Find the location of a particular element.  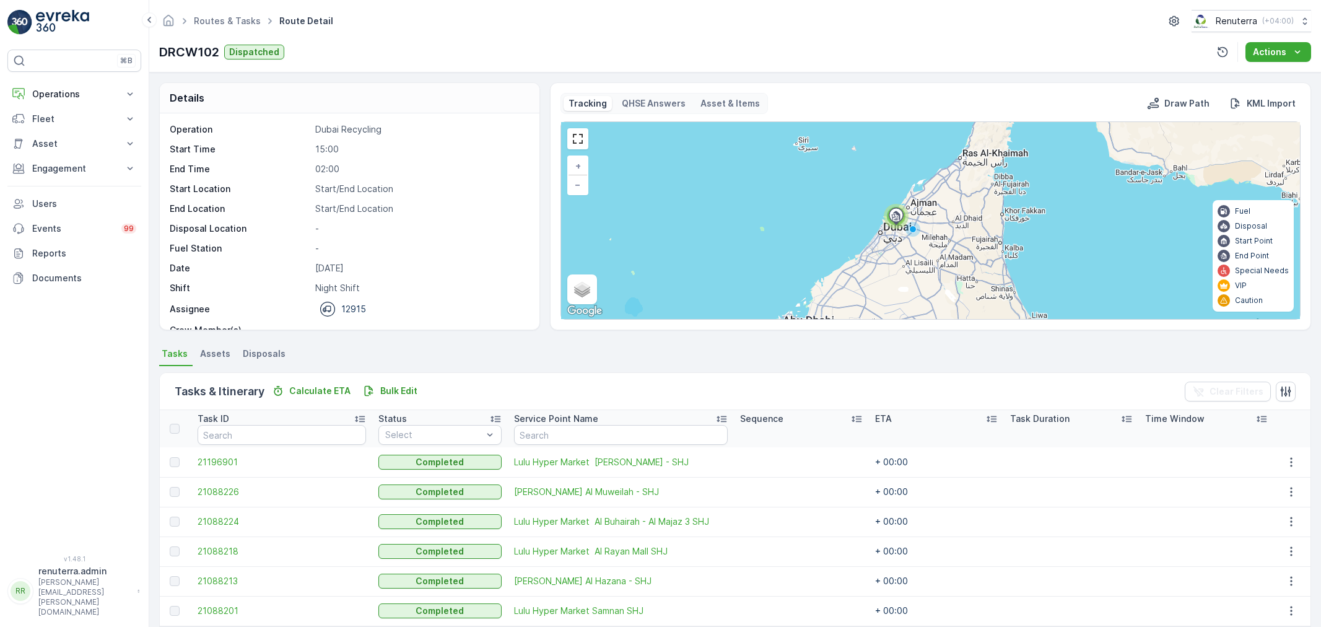

a: Lulu Hyper Market Al Butina - SHJ is located at coordinates (621, 462).